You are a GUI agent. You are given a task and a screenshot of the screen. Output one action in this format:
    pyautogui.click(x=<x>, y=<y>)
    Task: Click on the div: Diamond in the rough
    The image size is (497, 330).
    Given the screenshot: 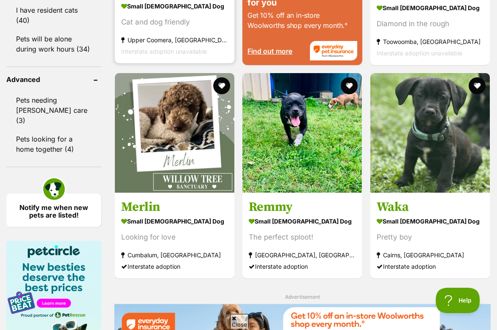 What is the action you would take?
    pyautogui.click(x=430, y=24)
    